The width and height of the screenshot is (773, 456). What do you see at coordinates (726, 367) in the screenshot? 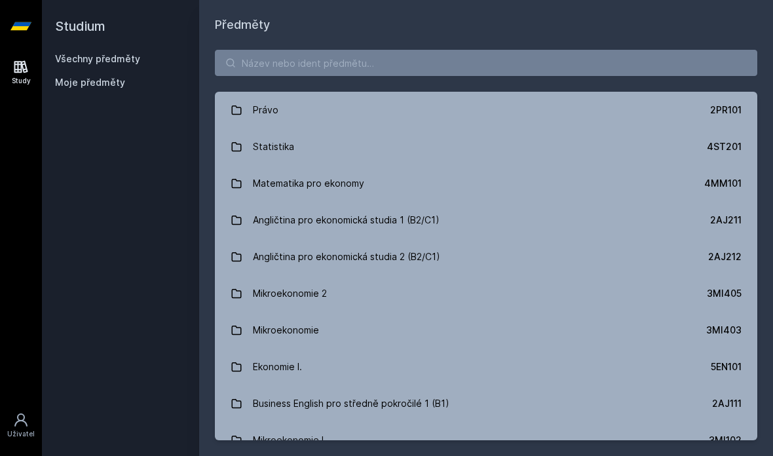
I see `div: 5EN101` at bounding box center [726, 367].